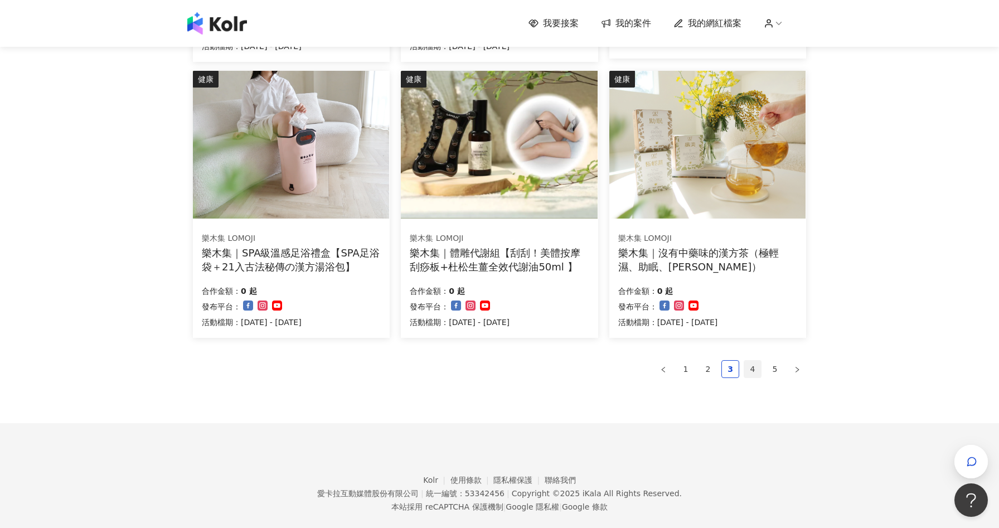 The image size is (999, 528). What do you see at coordinates (633, 23) in the screenshot?
I see `span: 我的案件` at bounding box center [633, 23].